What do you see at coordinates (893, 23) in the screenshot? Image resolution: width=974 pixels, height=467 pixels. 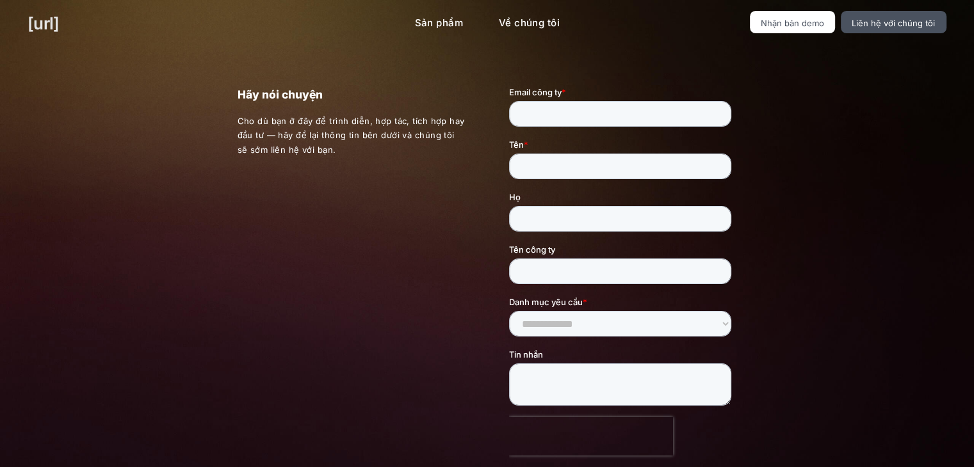 I see `font: Liên hệ với chúng tôi` at bounding box center [893, 23].